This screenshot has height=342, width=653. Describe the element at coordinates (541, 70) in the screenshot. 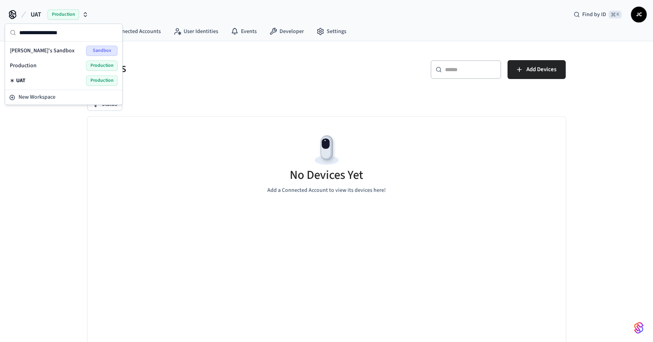

I see `span: Add Devices` at that location.